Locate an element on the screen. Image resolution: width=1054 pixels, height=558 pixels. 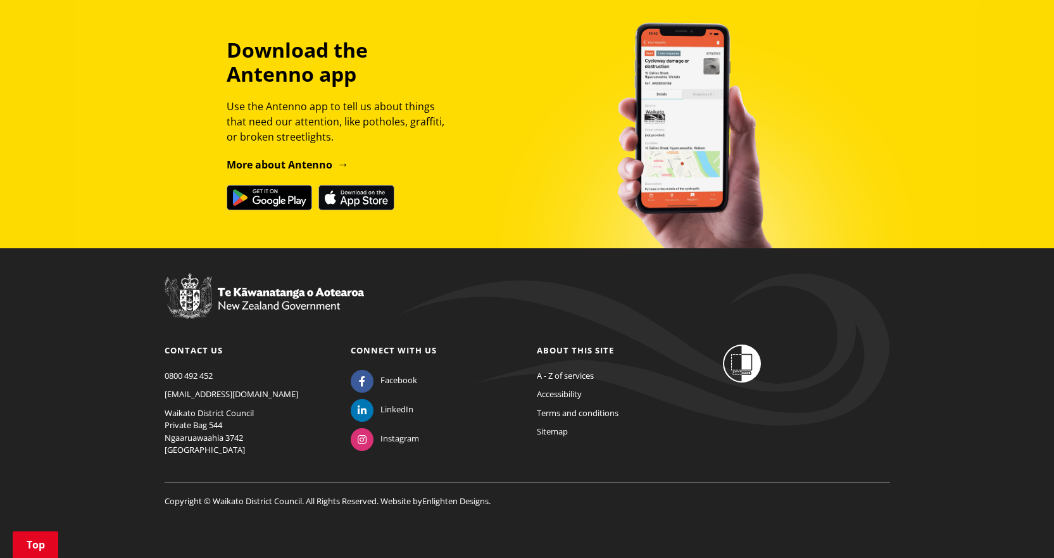
p: Use the Antenno app to tell us about things that need our attention, like potholes, graffiti, or ... is located at coordinates (341, 122).